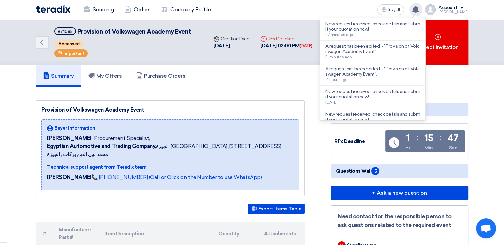 The width and height of the screenshot is (504, 245). Describe the element at coordinates (58, 76) in the screenshot. I see `a: Summary` at that location.